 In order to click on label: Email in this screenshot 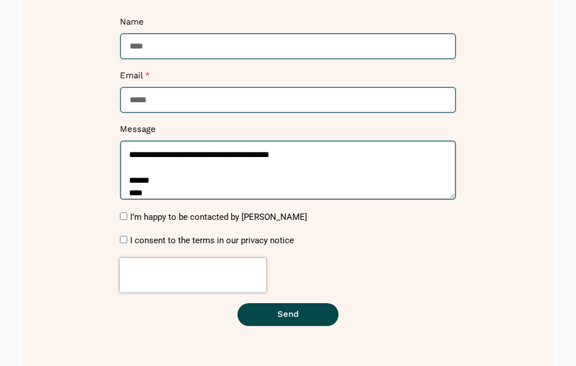, I will do `click(135, 78)`.